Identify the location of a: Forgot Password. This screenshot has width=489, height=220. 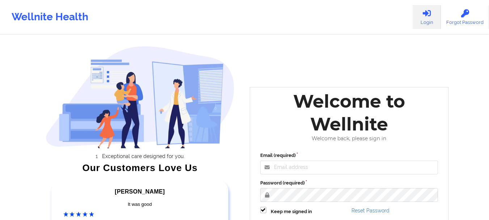
(464, 17).